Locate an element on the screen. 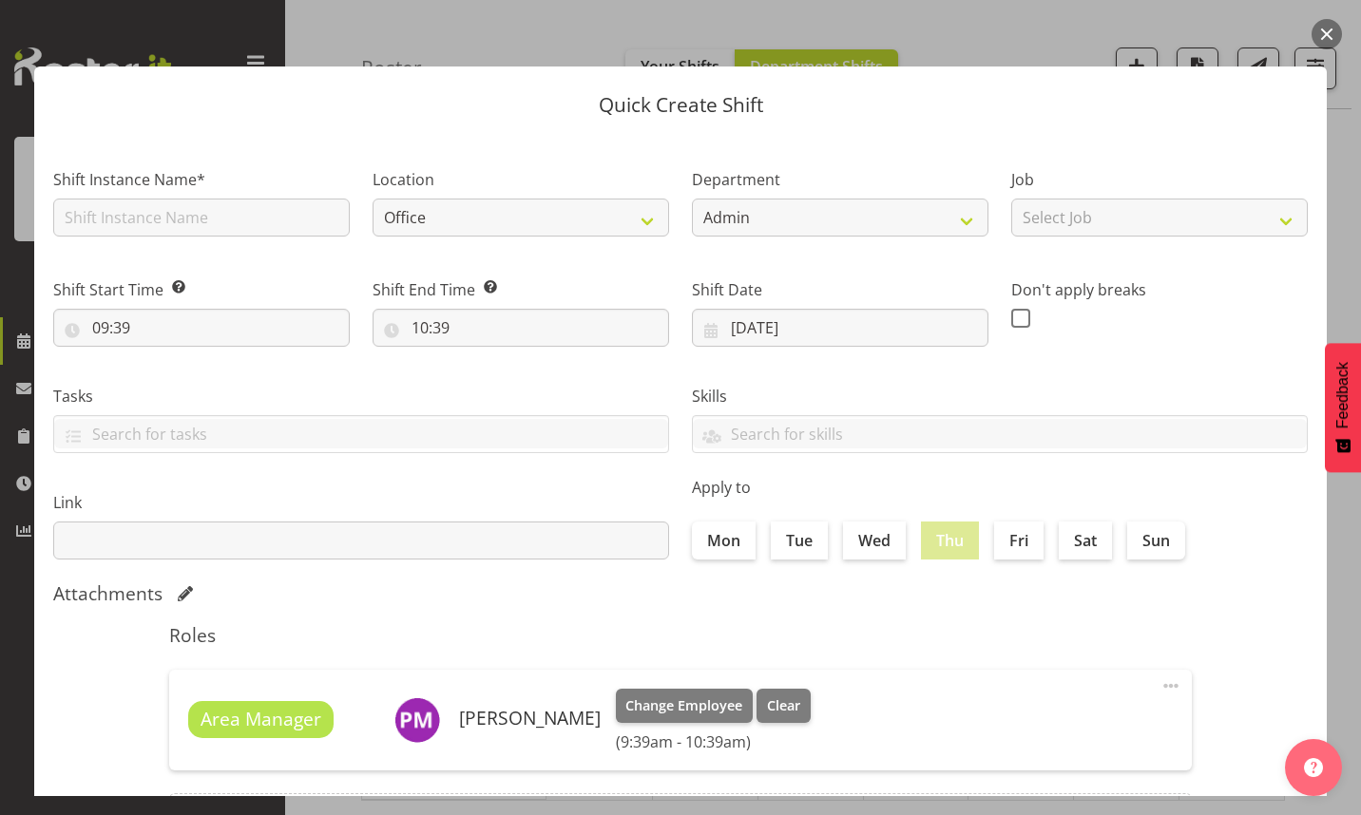  h6: (9:39am - 10:39am) is located at coordinates (713, 742).